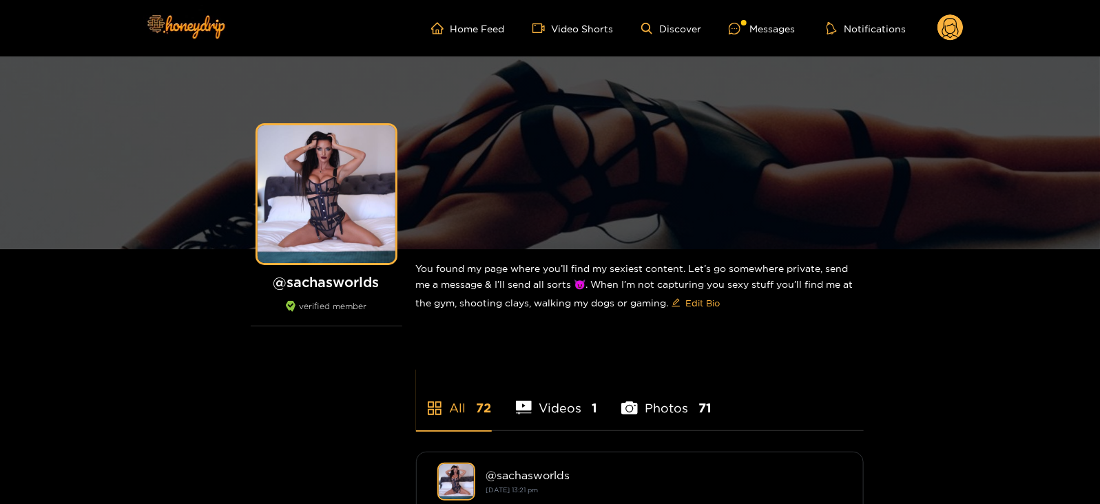 This screenshot has height=504, width=1100. I want to click on a: Home Feed, so click(468, 28).